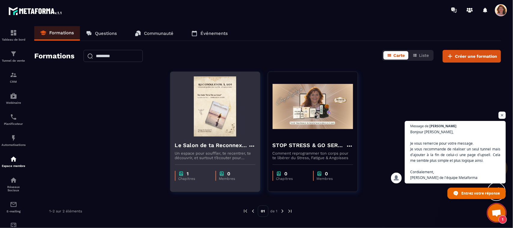 The width and height of the screenshot is (513, 228). I want to click on a: formationformationTunnel de vente, so click(14, 56).